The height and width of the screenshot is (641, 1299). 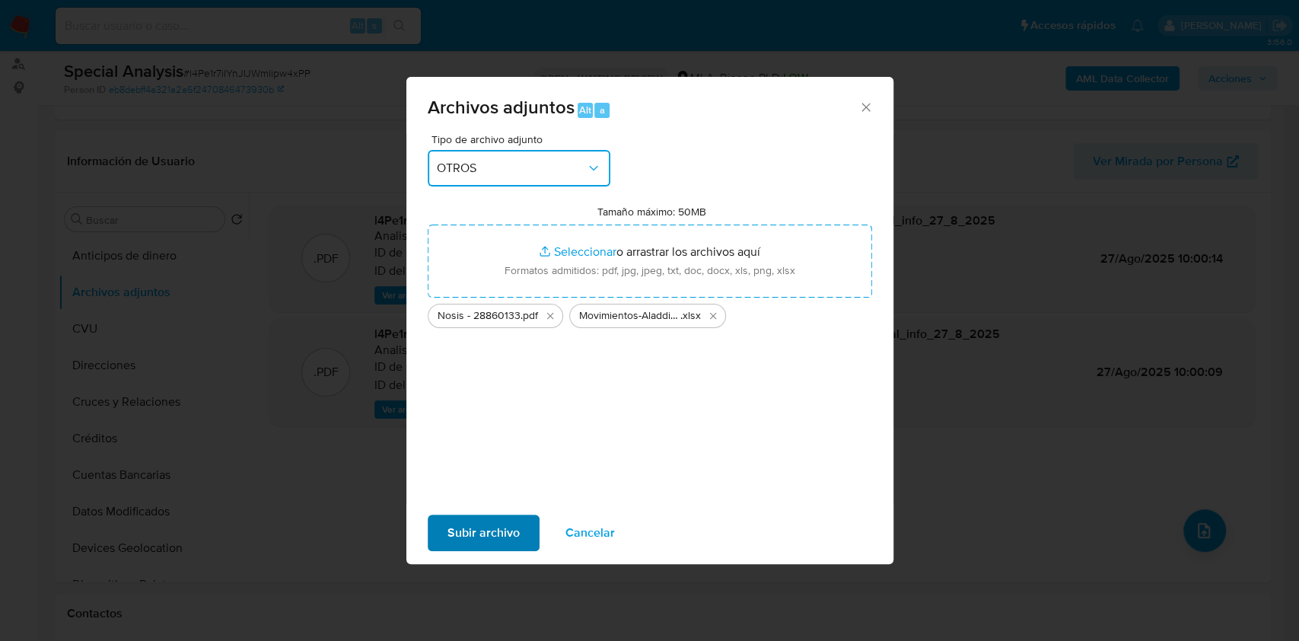 I want to click on span: Archivos adjuntos, so click(x=501, y=107).